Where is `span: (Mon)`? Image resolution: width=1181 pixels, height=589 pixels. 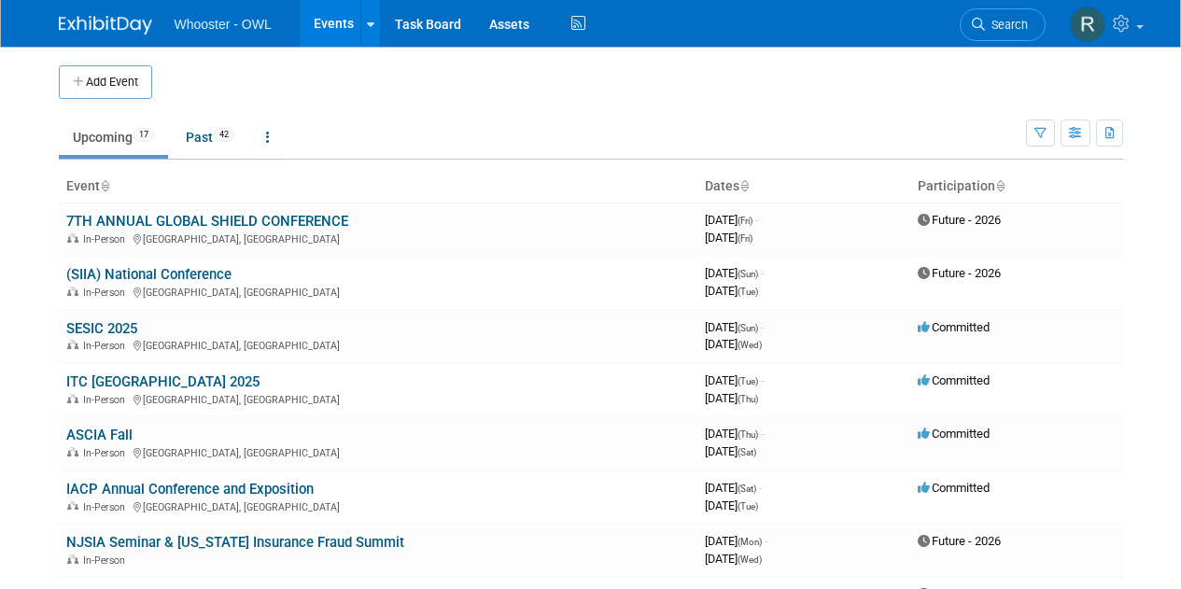 span: (Mon) is located at coordinates (750, 541).